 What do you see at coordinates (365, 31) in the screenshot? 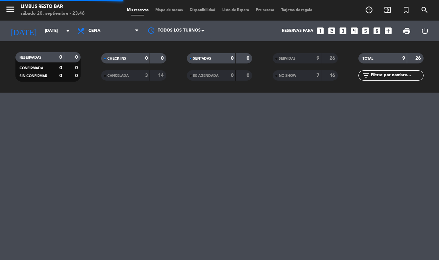
I see `i: looks_5` at bounding box center [365, 31].